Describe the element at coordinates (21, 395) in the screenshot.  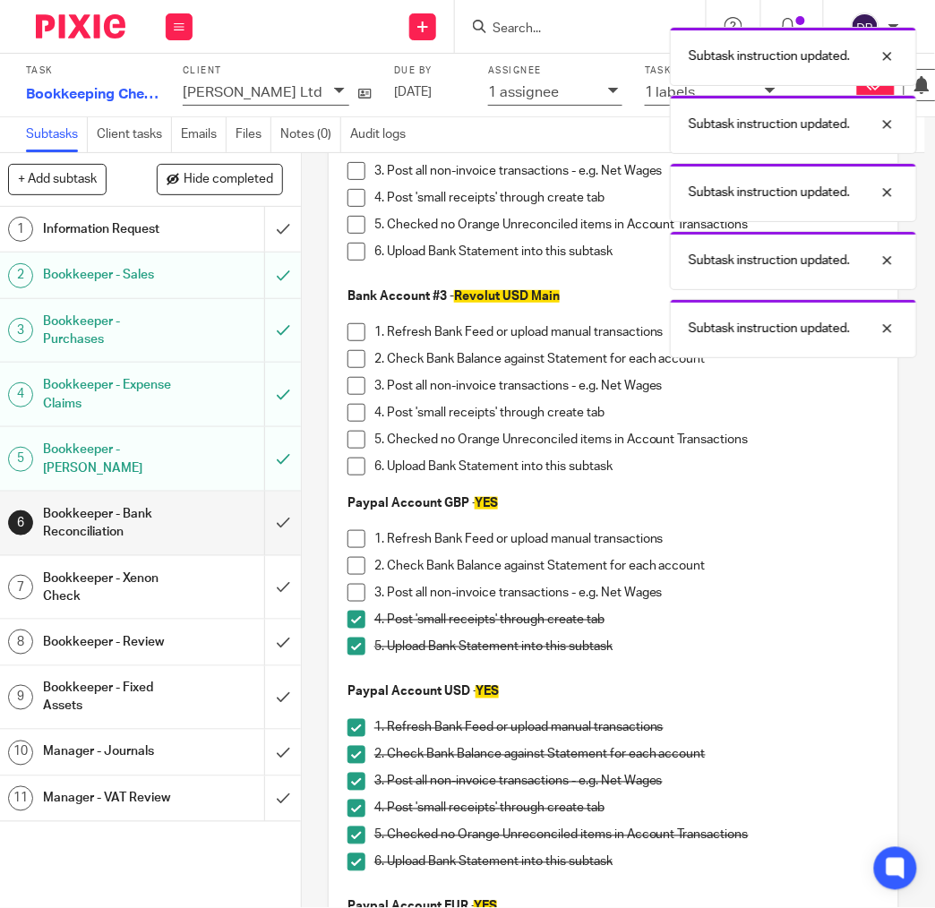
I see `div: 4` at that location.